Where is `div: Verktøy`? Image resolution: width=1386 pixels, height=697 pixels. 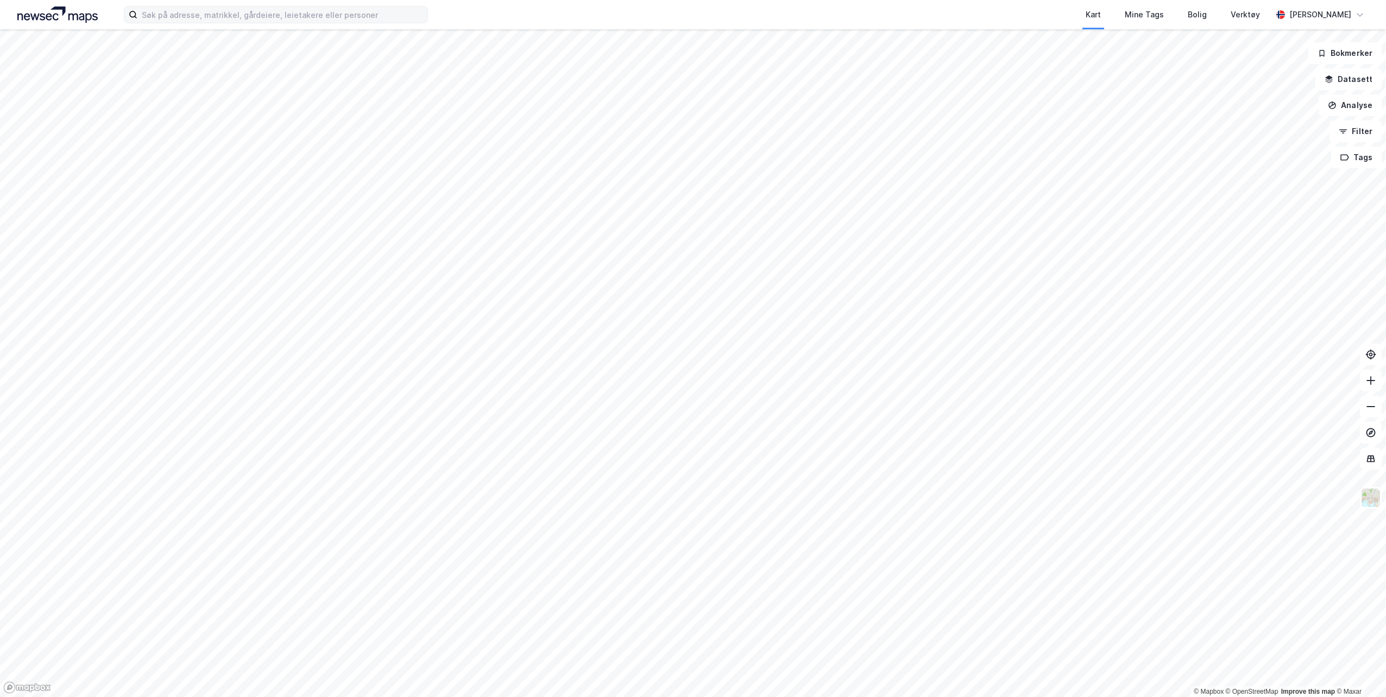
div: Verktøy is located at coordinates (1245, 15).